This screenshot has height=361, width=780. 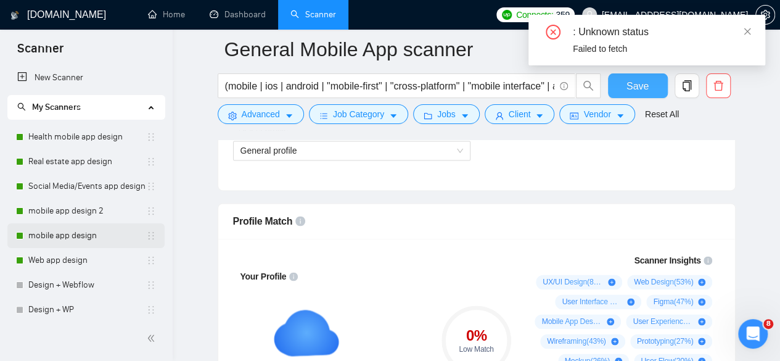 What do you see at coordinates (597, 114) in the screenshot?
I see `button: idcardVendorcaret-down` at bounding box center [597, 114].